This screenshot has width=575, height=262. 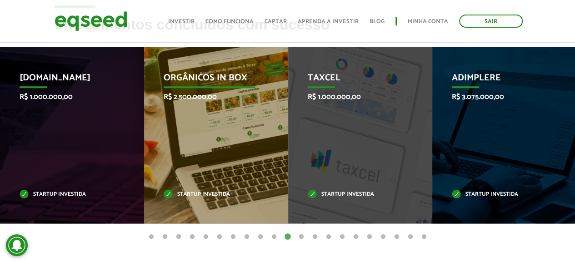 What do you see at coordinates (383, 237) in the screenshot?
I see `button: 18 of 21` at bounding box center [383, 237].